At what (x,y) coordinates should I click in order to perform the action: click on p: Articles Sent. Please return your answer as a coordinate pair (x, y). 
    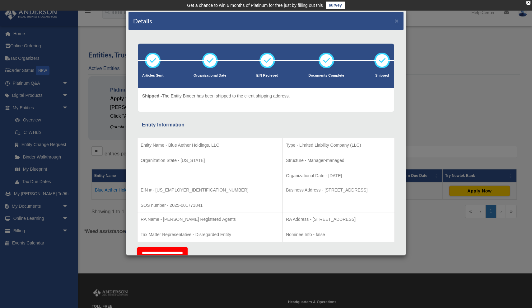
    Looking at the image, I should click on (153, 76).